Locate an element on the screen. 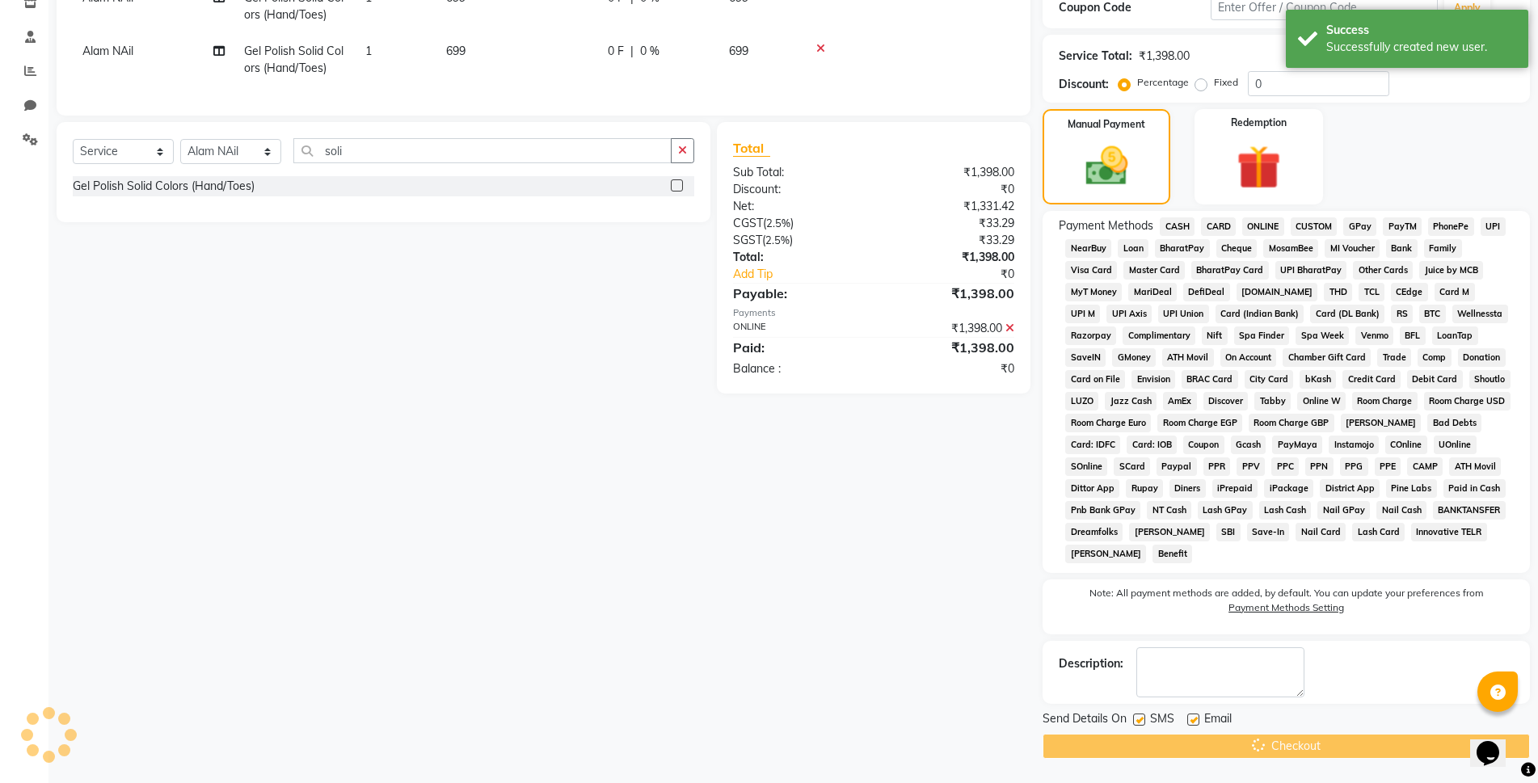  span: Trade is located at coordinates (1395, 357).